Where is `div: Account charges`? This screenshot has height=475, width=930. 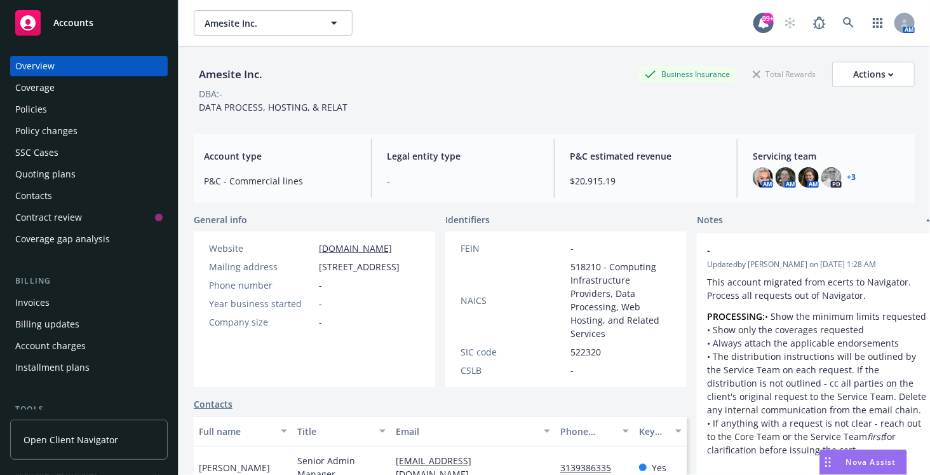 div: Account charges is located at coordinates (50, 346).